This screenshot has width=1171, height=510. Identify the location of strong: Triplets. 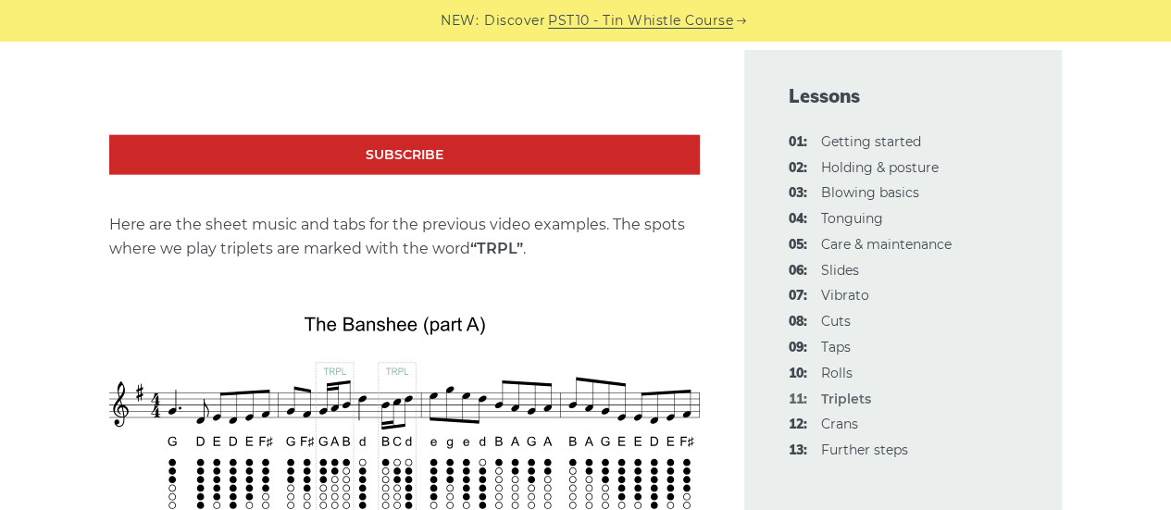
(846, 399).